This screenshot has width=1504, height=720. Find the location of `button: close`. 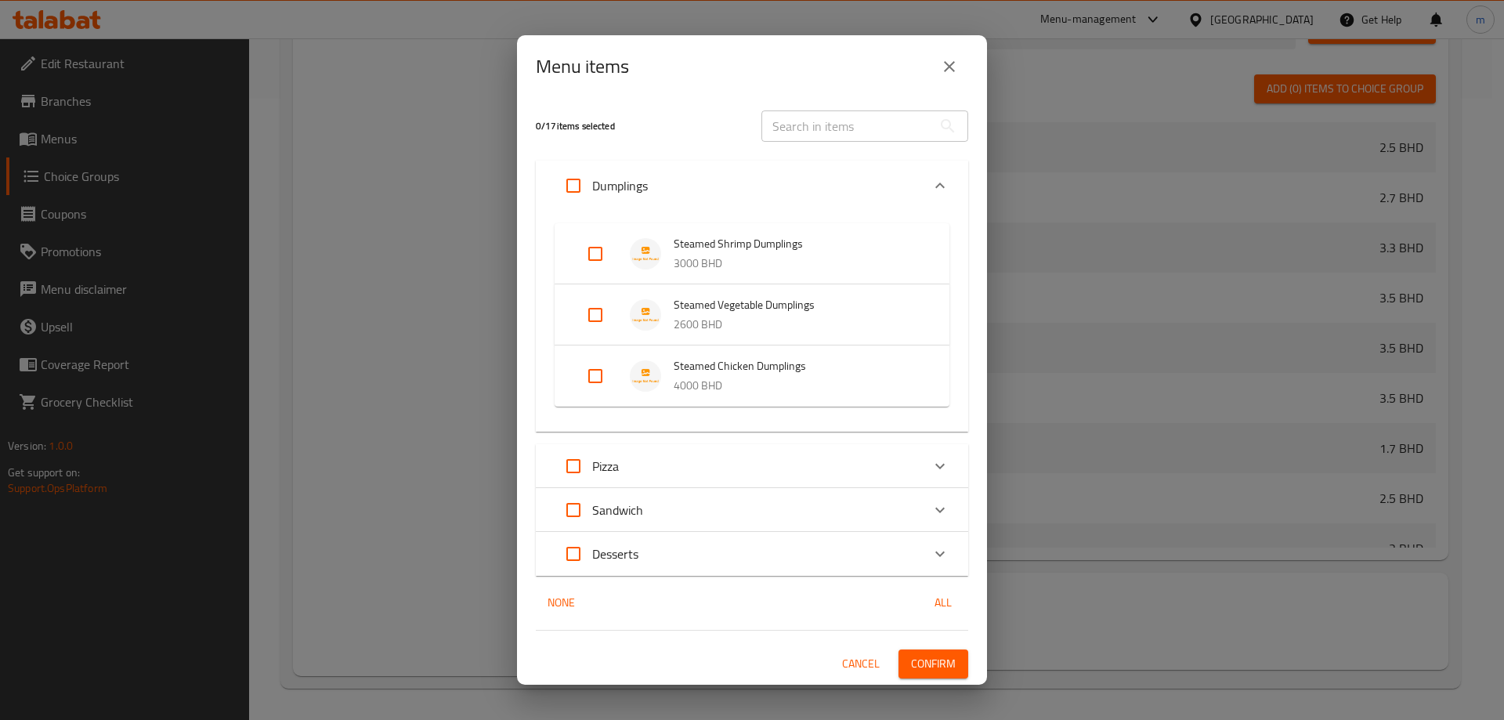

button: close is located at coordinates (949, 67).